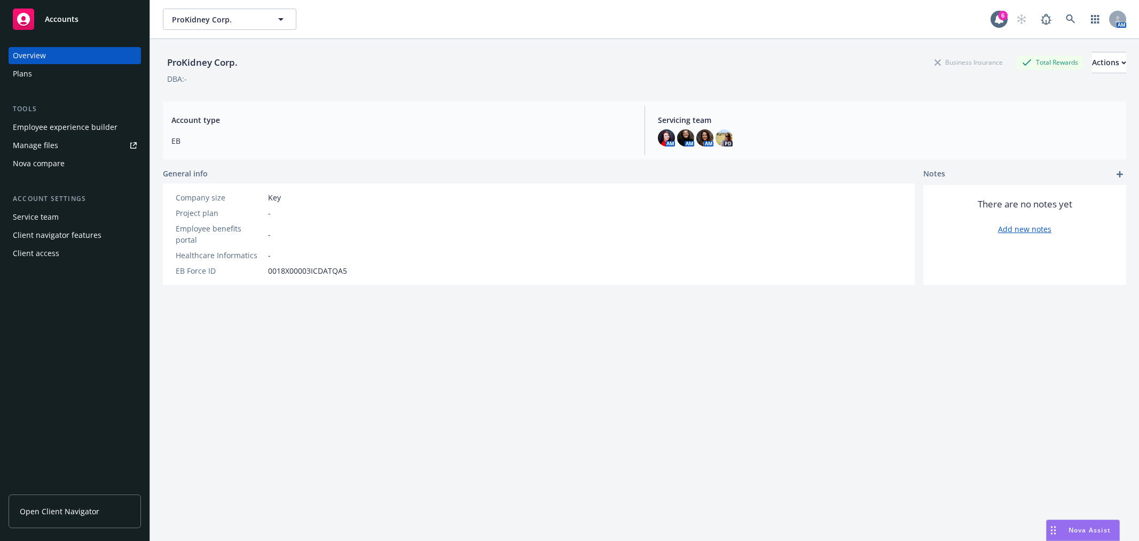  Describe the element at coordinates (402, 120) in the screenshot. I see `span: Account type` at that location.